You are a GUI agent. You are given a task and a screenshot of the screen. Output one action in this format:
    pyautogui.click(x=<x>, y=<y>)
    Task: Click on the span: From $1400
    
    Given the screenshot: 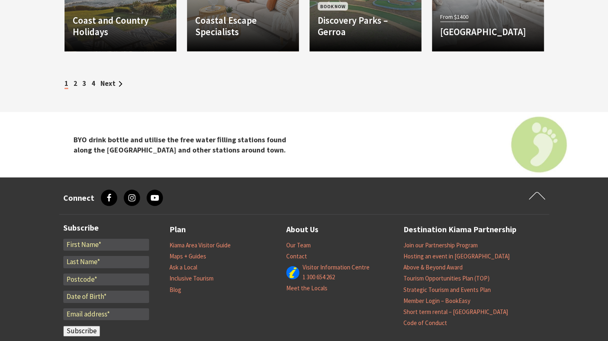 What is the action you would take?
    pyautogui.click(x=454, y=17)
    